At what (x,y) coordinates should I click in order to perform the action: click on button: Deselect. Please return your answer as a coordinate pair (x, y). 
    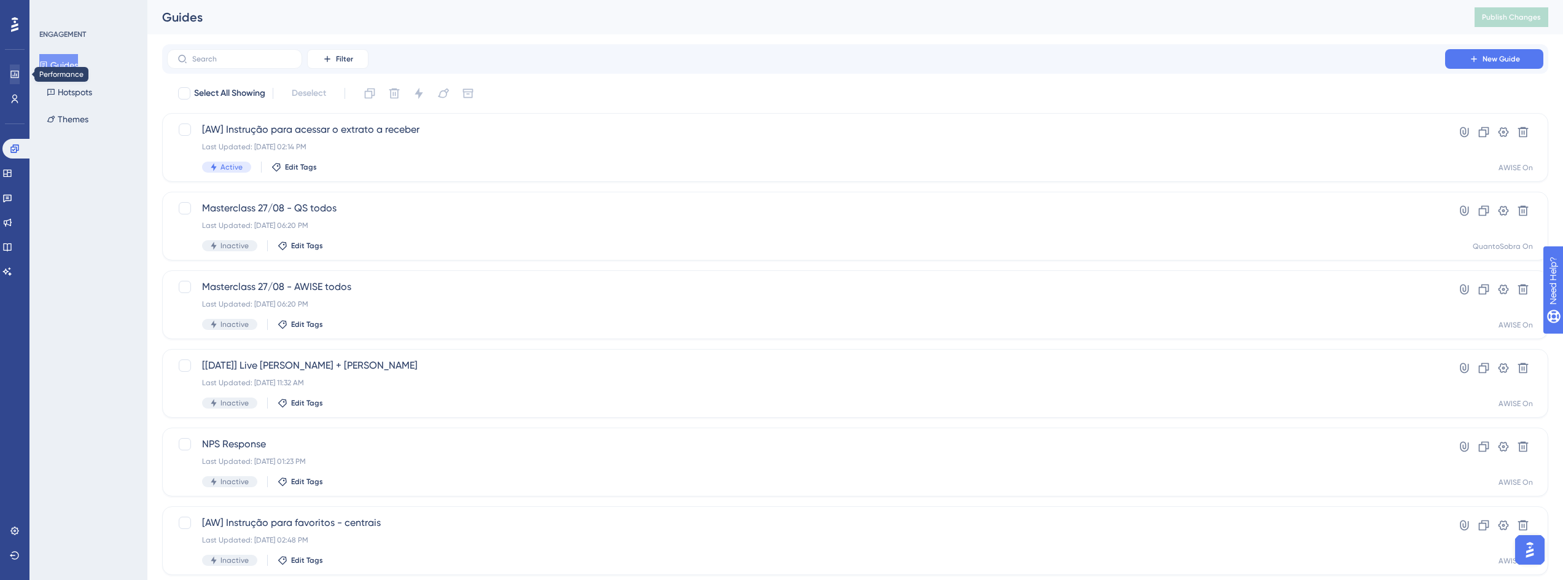
    Looking at the image, I should click on (309, 93).